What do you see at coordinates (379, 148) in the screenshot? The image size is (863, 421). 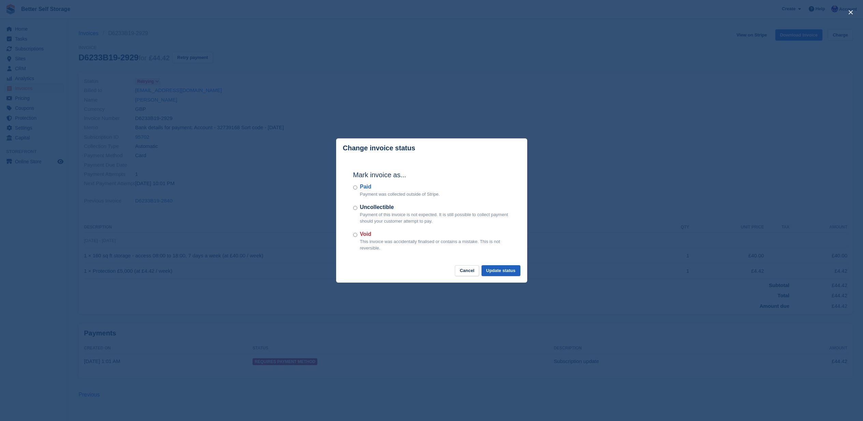 I see `p: Change invoice status` at bounding box center [379, 148].